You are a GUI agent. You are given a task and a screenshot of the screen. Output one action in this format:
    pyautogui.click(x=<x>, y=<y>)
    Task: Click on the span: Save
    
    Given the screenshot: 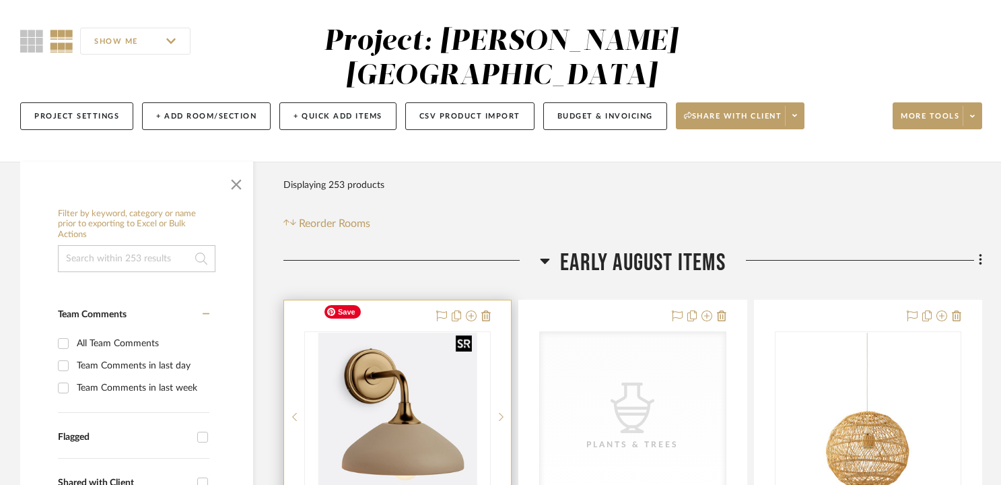 What is the action you would take?
    pyautogui.click(x=343, y=312)
    